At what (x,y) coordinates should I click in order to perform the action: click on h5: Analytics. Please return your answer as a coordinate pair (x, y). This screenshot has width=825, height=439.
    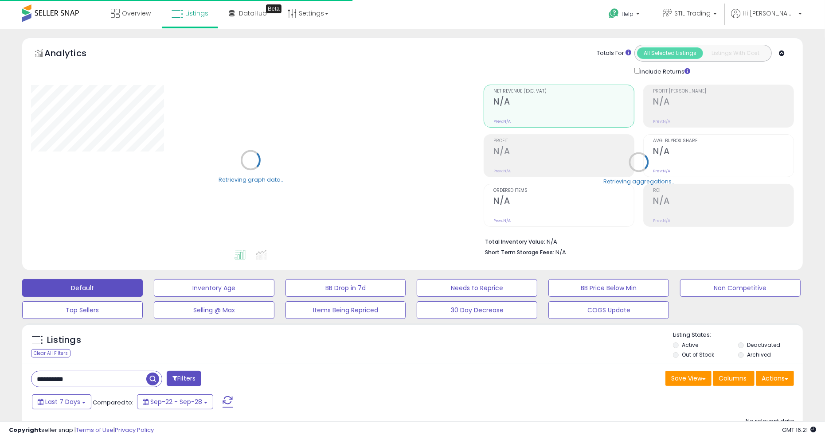
    Looking at the image, I should click on (74, 54).